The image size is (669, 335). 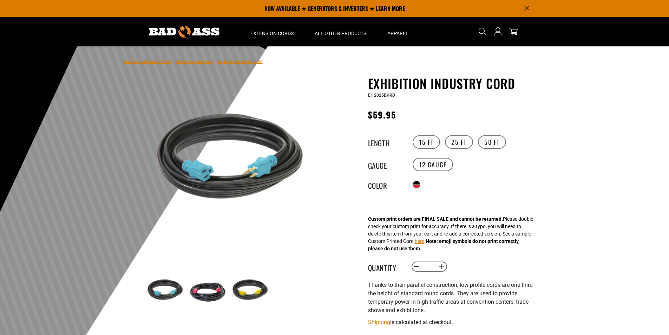 What do you see at coordinates (483, 32) in the screenshot?
I see `summary: Search` at bounding box center [483, 32].